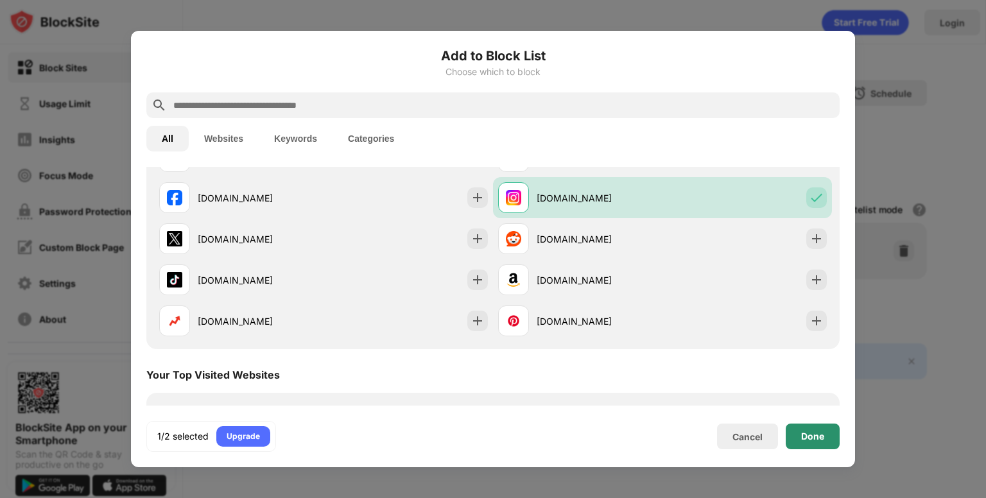  What do you see at coordinates (747, 437) in the screenshot?
I see `div: Cancel` at bounding box center [747, 437].